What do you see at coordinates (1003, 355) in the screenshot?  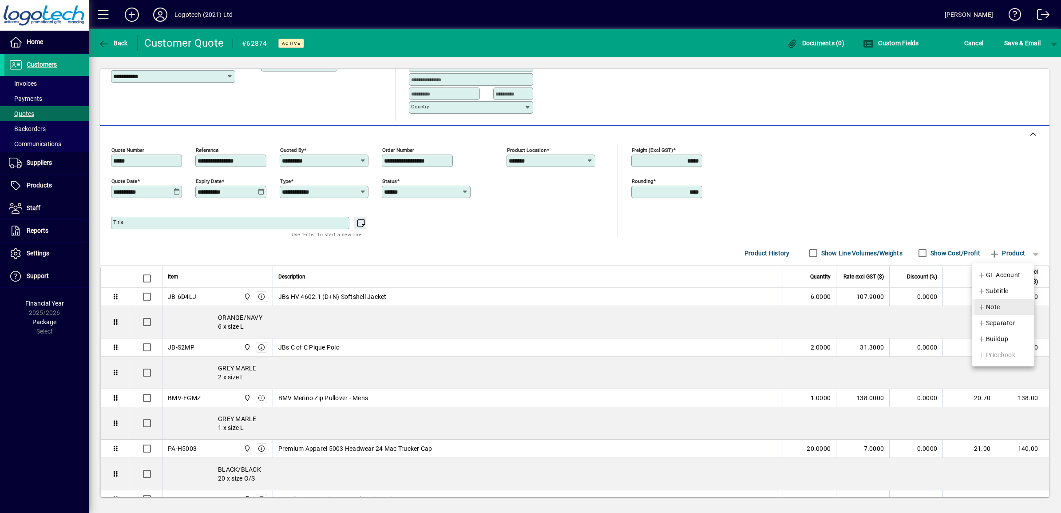 I see `button: Pricebook` at bounding box center [1003, 355].